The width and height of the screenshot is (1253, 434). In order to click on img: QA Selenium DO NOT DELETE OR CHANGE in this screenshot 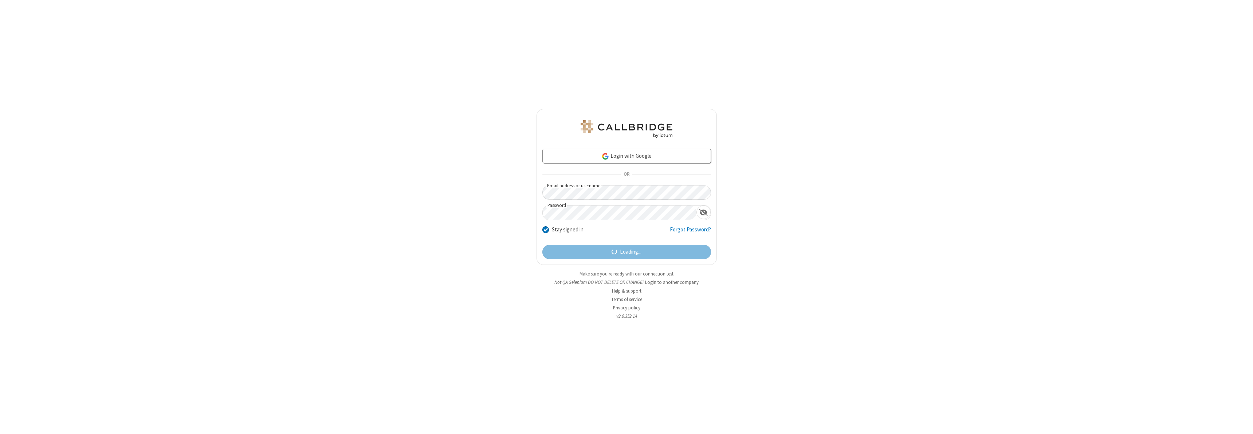, I will do `click(626, 129)`.